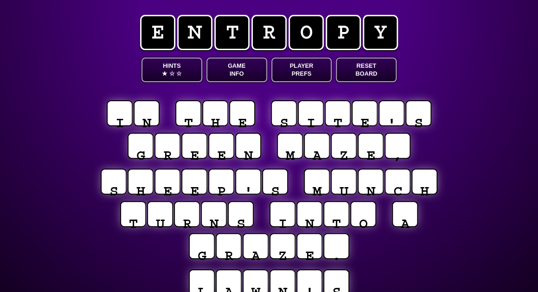  Describe the element at coordinates (195, 32) in the screenshot. I see `span: n` at that location.